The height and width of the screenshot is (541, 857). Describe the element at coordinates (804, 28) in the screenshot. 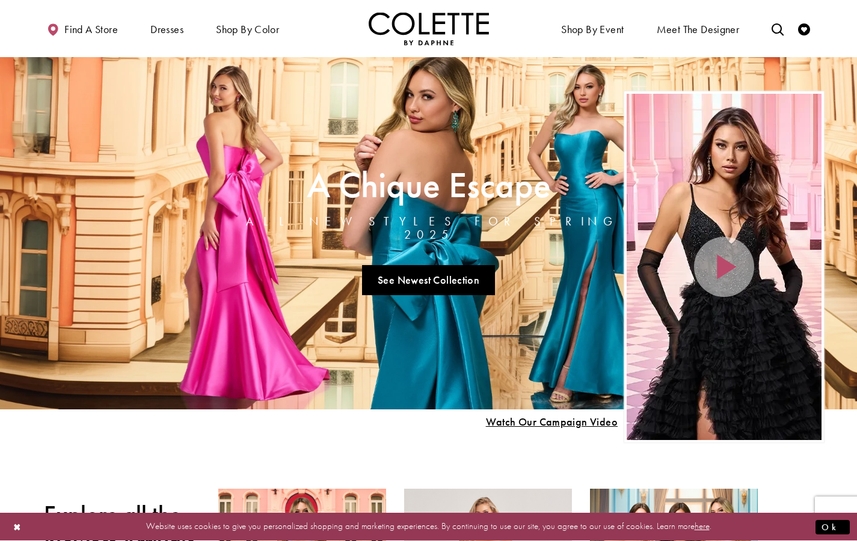

I see `a: Check Wishlist` at that location.